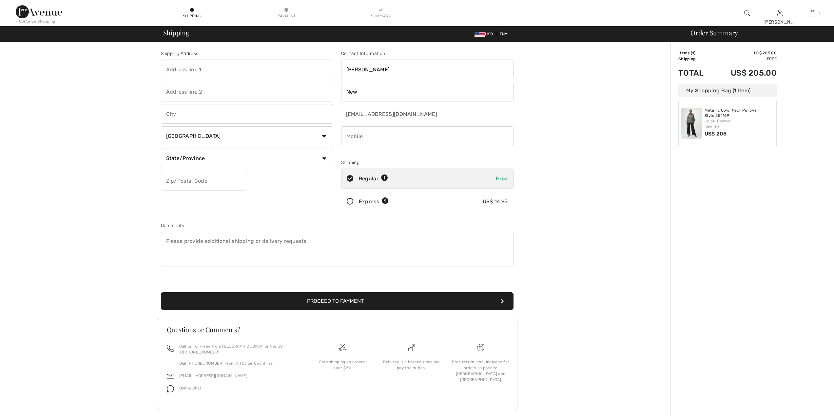 This screenshot has height=416, width=834. Describe the element at coordinates (739, 113) in the screenshot. I see `a: Metallic Cowl Neck Pullover Style 254169` at that location.